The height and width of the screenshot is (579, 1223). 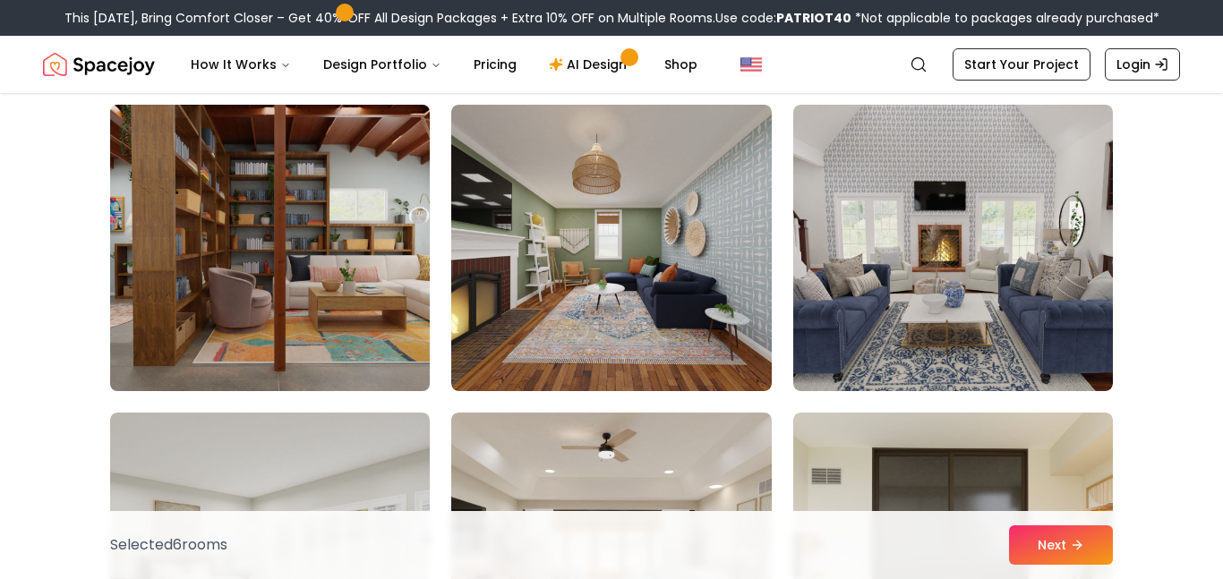 What do you see at coordinates (590, 64) in the screenshot?
I see `a: AI Design` at bounding box center [590, 64].